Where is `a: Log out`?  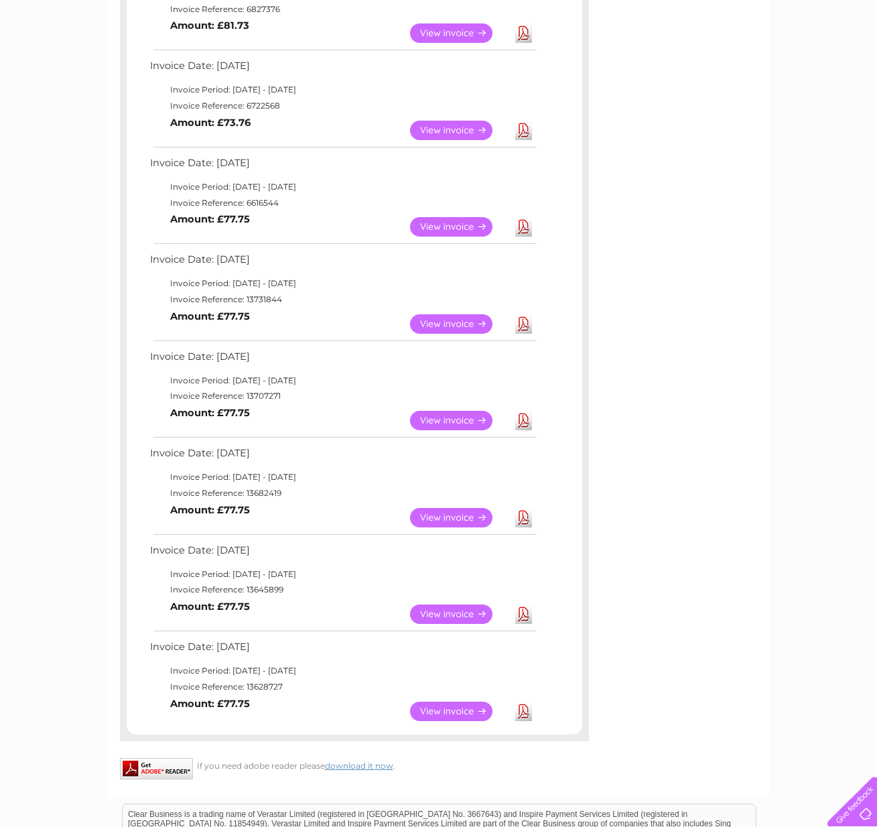 a: Log out is located at coordinates (848, 62).